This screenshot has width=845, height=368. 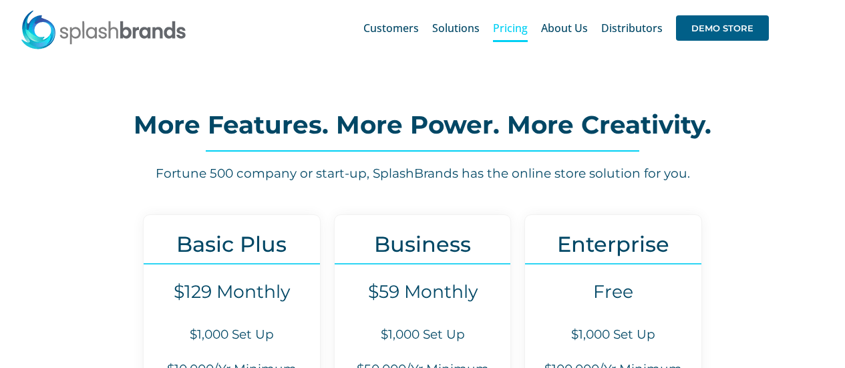 What do you see at coordinates (722, 28) in the screenshot?
I see `a: DEMO STORE` at bounding box center [722, 28].